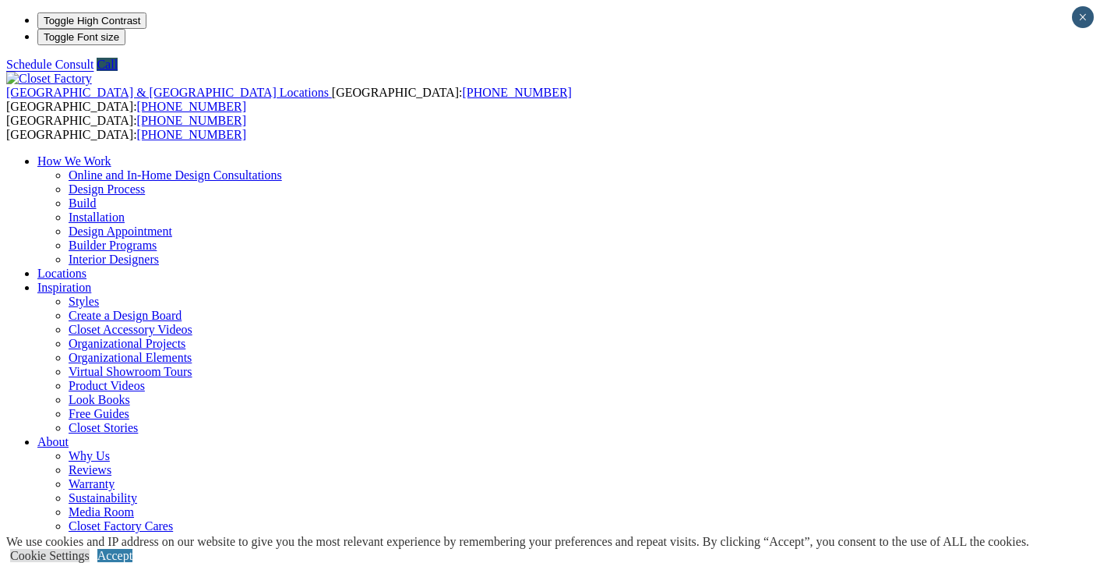  Describe the element at coordinates (64, 287) in the screenshot. I see `a: Inspiration` at that location.